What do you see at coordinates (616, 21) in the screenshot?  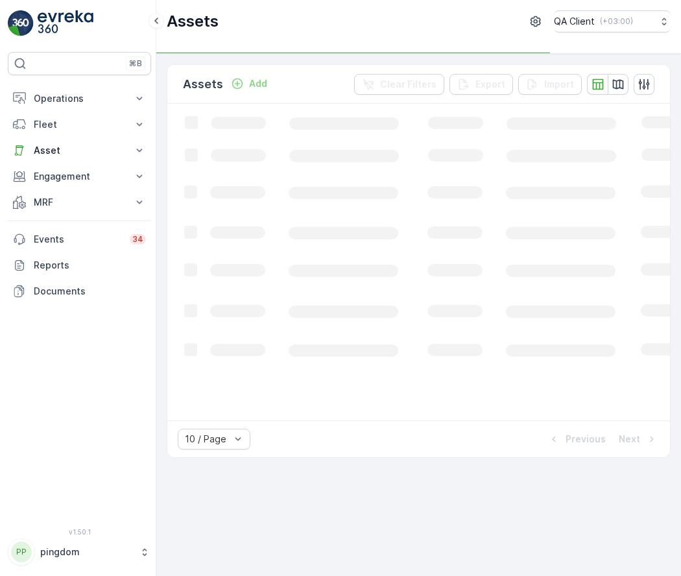 I see `p: ( +03:00 )` at bounding box center [616, 21].